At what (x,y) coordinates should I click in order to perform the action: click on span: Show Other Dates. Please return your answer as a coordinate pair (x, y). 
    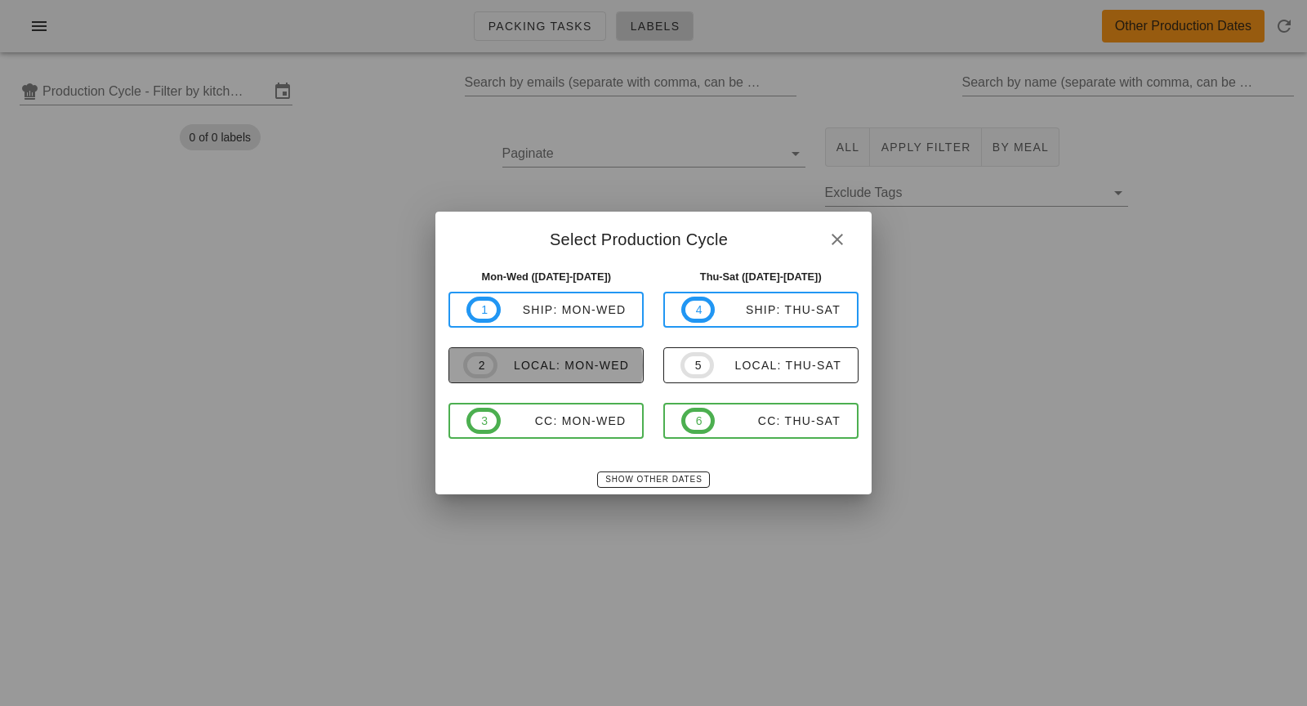
    Looking at the image, I should click on (653, 479).